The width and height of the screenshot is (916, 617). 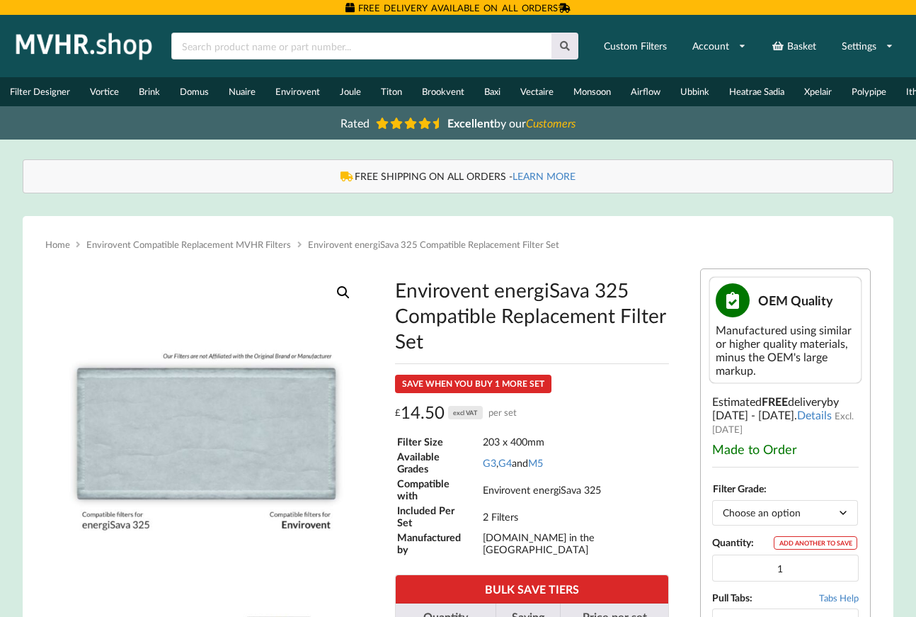 I want to click on input: Search product name or part number..., so click(x=361, y=46).